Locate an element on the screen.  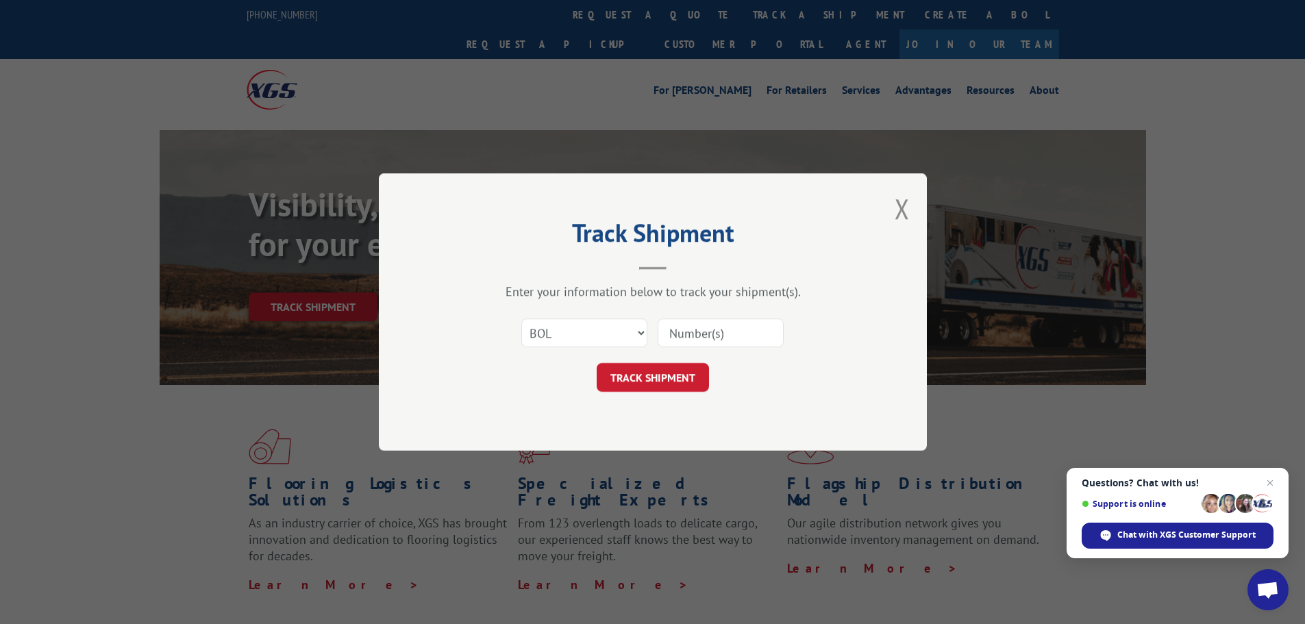
span: Questions? Chat with us! is located at coordinates (1178, 483).